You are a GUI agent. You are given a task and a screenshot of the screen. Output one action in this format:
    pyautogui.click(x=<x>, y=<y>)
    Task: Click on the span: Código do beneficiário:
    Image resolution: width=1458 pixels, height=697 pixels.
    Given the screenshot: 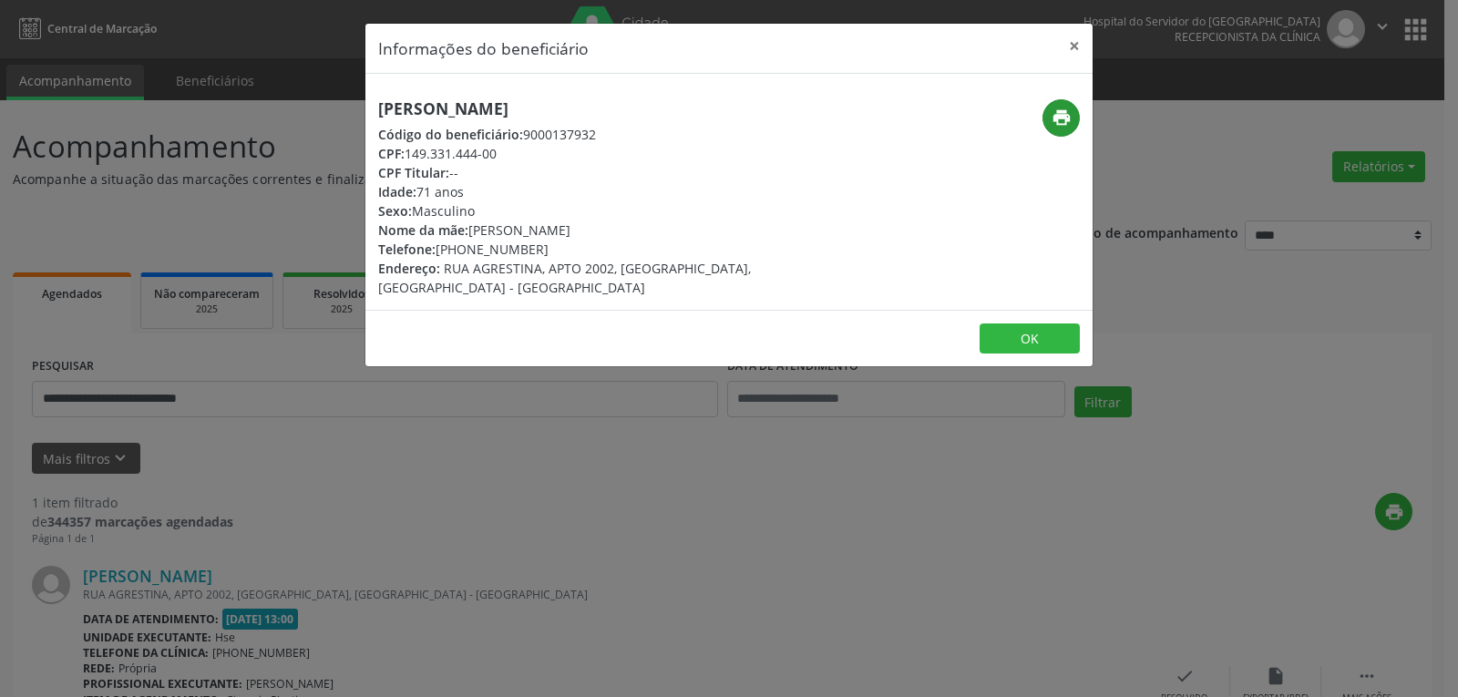 What is the action you would take?
    pyautogui.click(x=450, y=134)
    